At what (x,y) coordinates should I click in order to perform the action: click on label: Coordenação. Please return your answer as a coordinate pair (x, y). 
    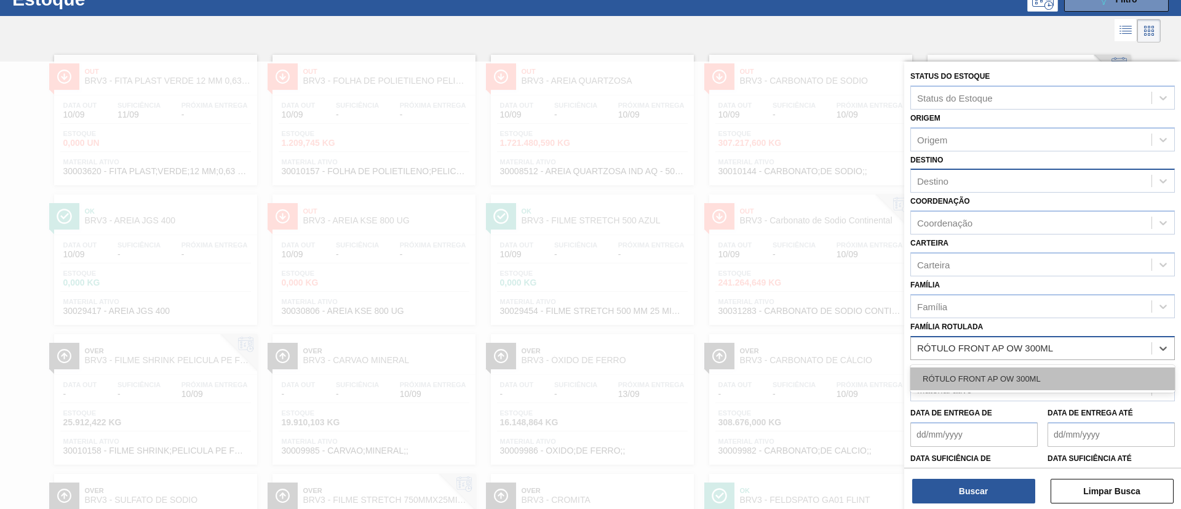
    Looking at the image, I should click on (940, 201).